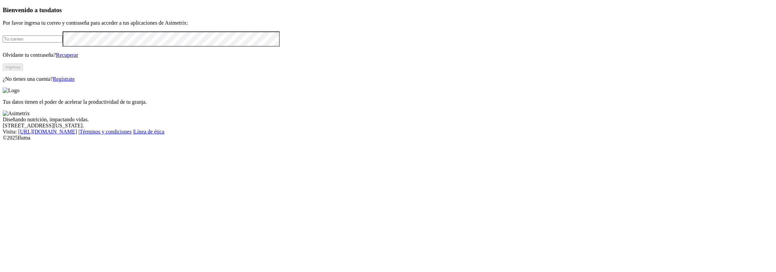  What do you see at coordinates (13, 67) in the screenshot?
I see `button: Ingresa` at bounding box center [13, 67].